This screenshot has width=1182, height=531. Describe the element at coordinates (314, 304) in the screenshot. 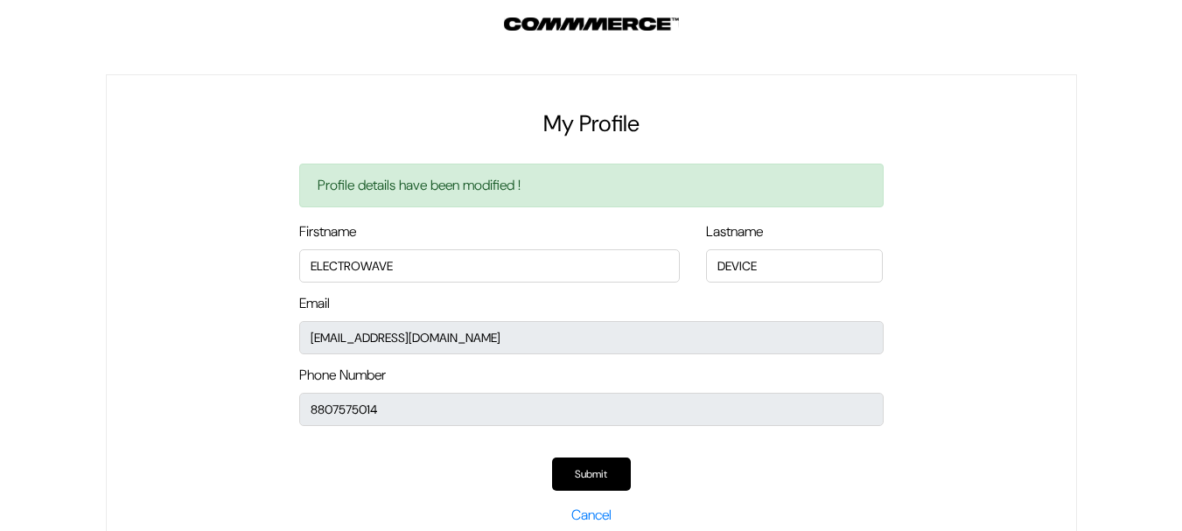

I see `label: Email` at that location.